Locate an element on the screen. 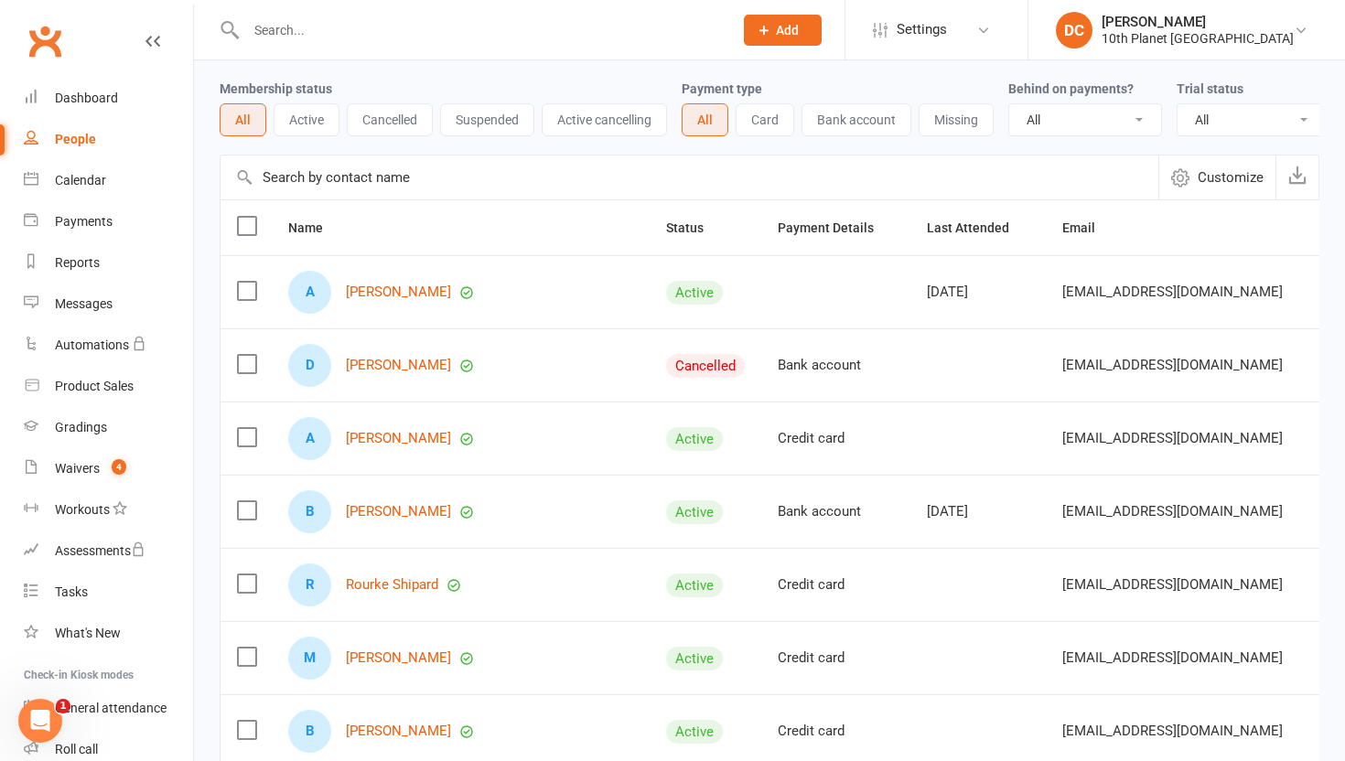  label: Payment type is located at coordinates (722, 89).